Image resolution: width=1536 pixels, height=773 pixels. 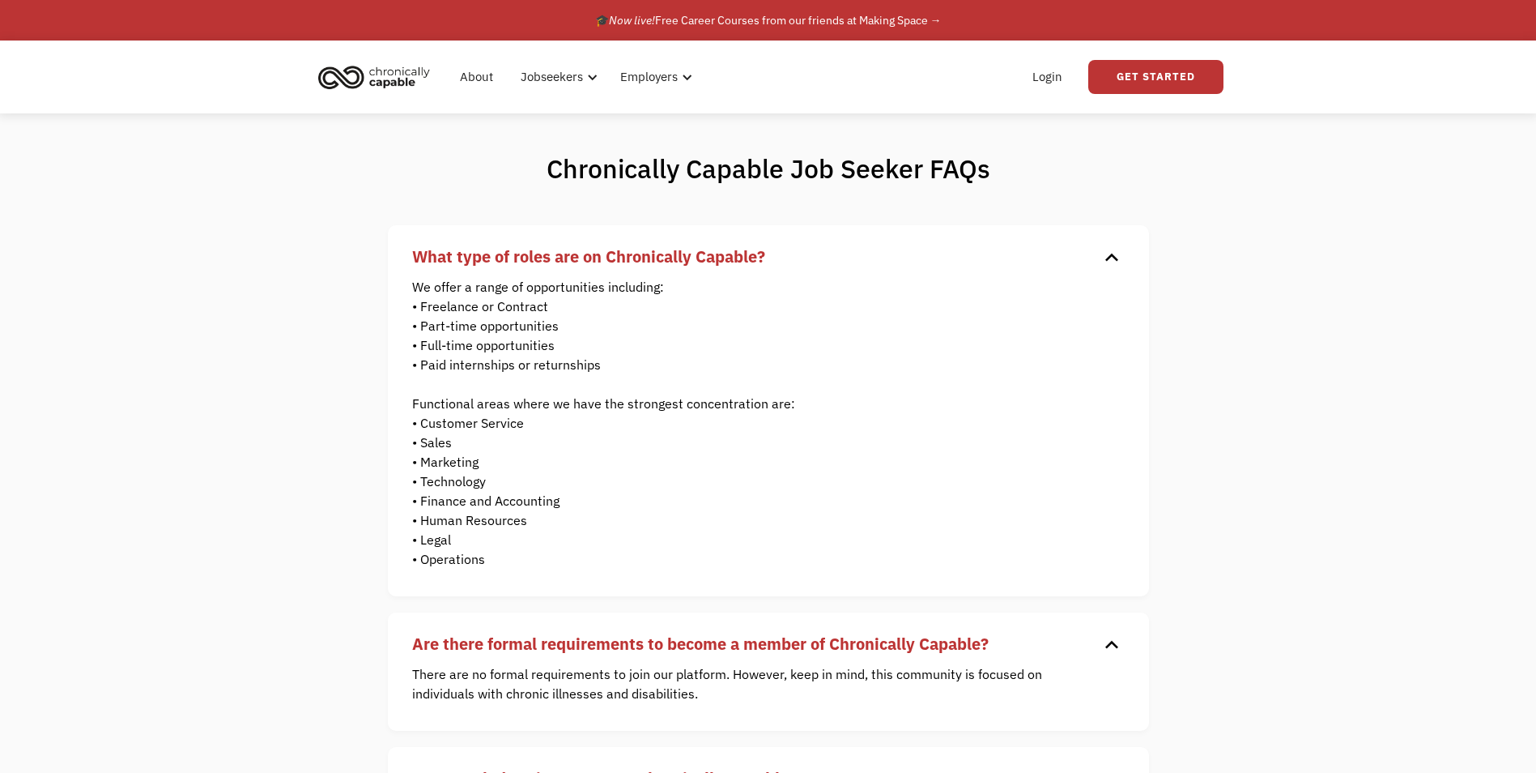 I want to click on a: About, so click(x=476, y=77).